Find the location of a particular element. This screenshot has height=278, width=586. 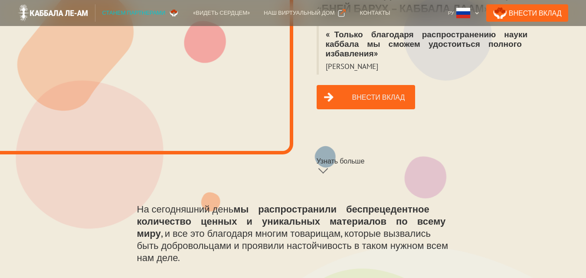

a: Узнать больше is located at coordinates (366, 168).